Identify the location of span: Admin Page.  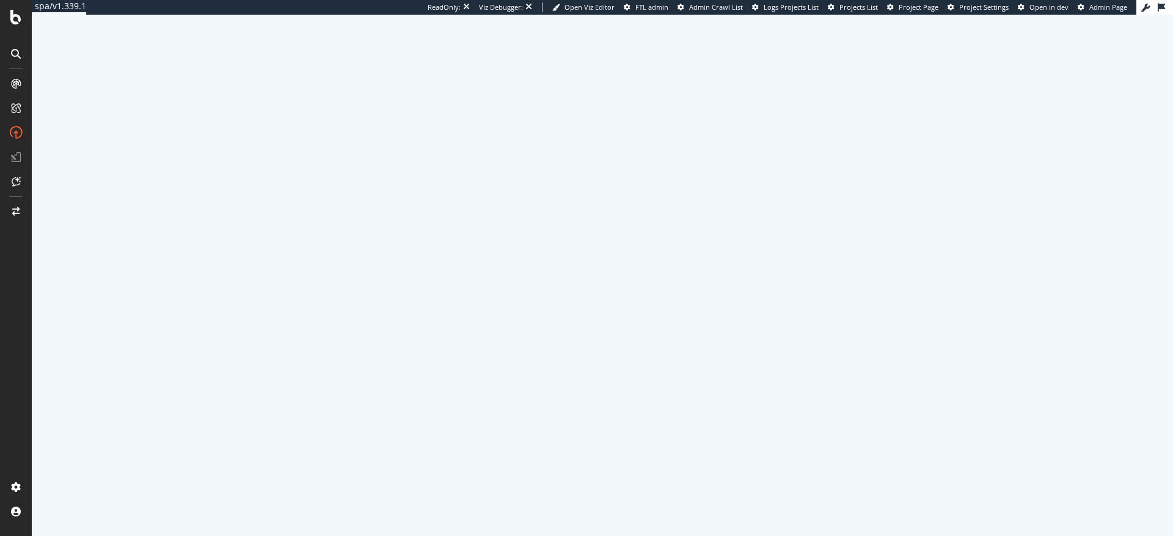
(1108, 7).